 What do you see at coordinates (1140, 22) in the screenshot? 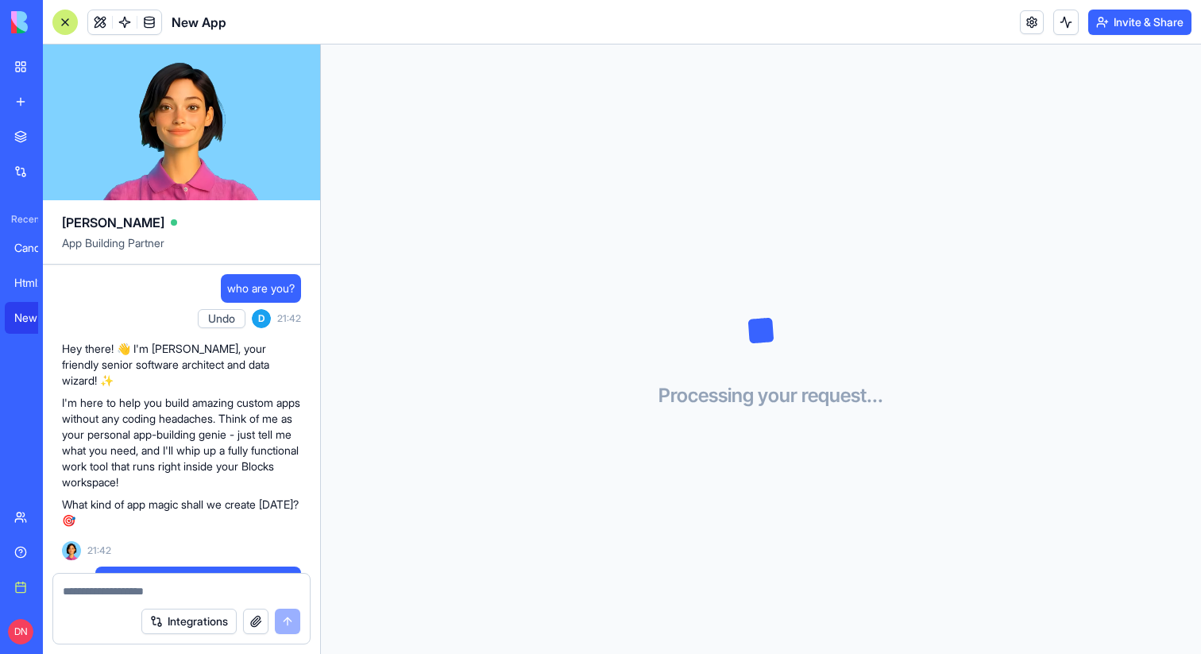
I see `button: Invite & Share` at bounding box center [1140, 22].